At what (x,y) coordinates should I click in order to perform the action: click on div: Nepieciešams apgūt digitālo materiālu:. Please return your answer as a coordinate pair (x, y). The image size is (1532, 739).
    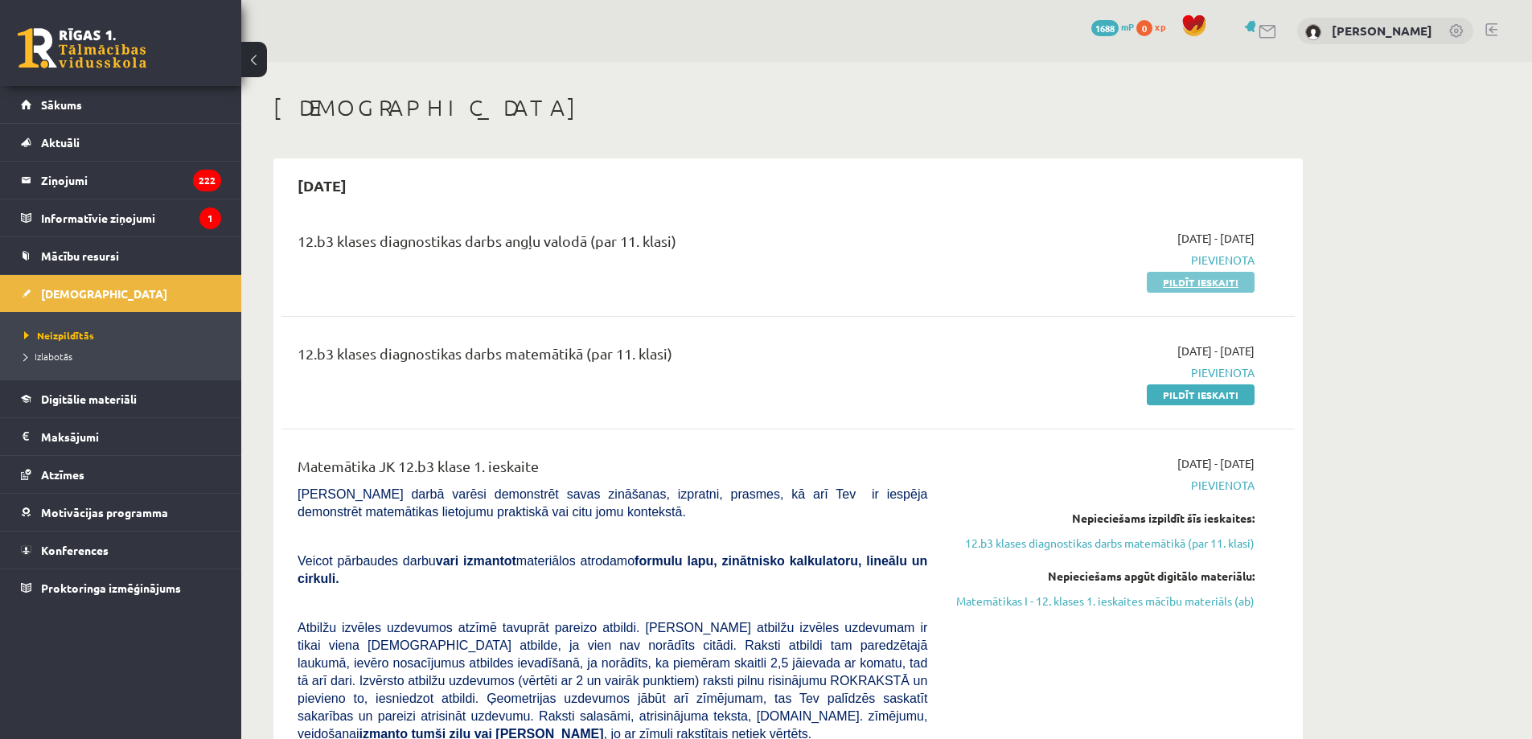
    Looking at the image, I should click on (1103, 576).